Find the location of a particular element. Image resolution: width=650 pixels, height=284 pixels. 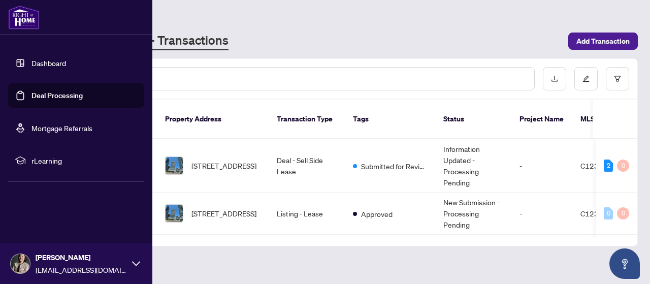

th: Project Name is located at coordinates (542, 119).